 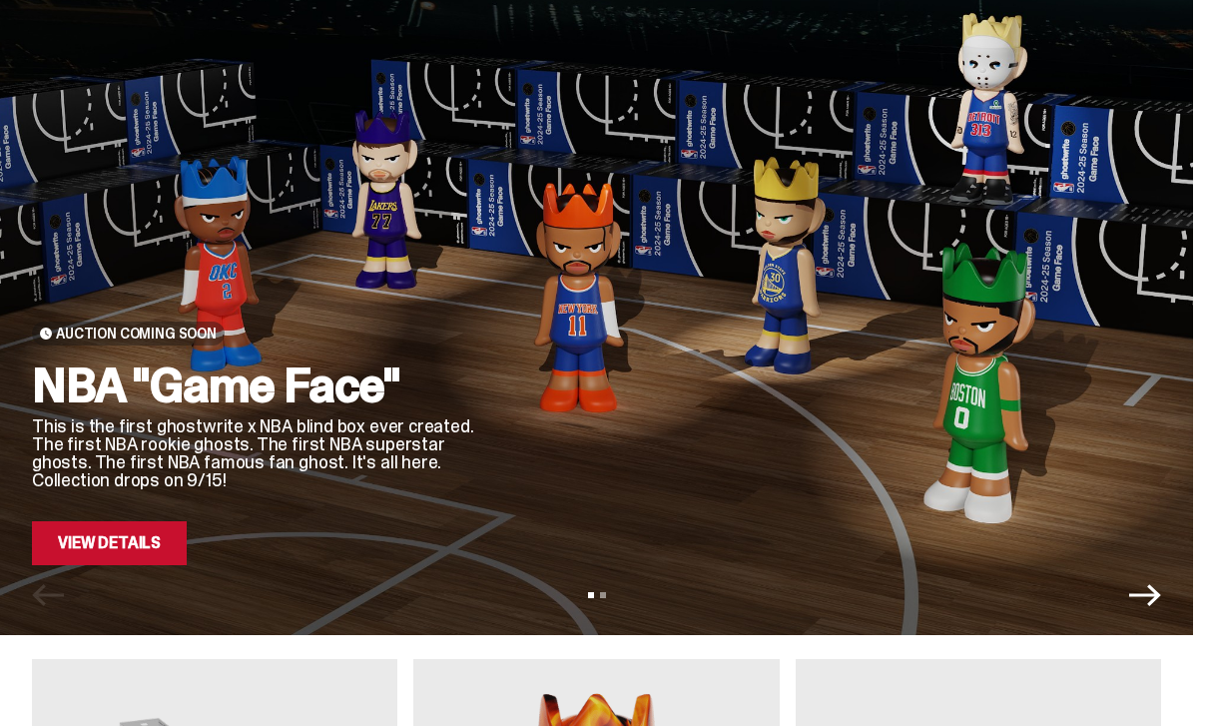 What do you see at coordinates (260, 385) in the screenshot?
I see `h2: NBA "Game Face"` at bounding box center [260, 385].